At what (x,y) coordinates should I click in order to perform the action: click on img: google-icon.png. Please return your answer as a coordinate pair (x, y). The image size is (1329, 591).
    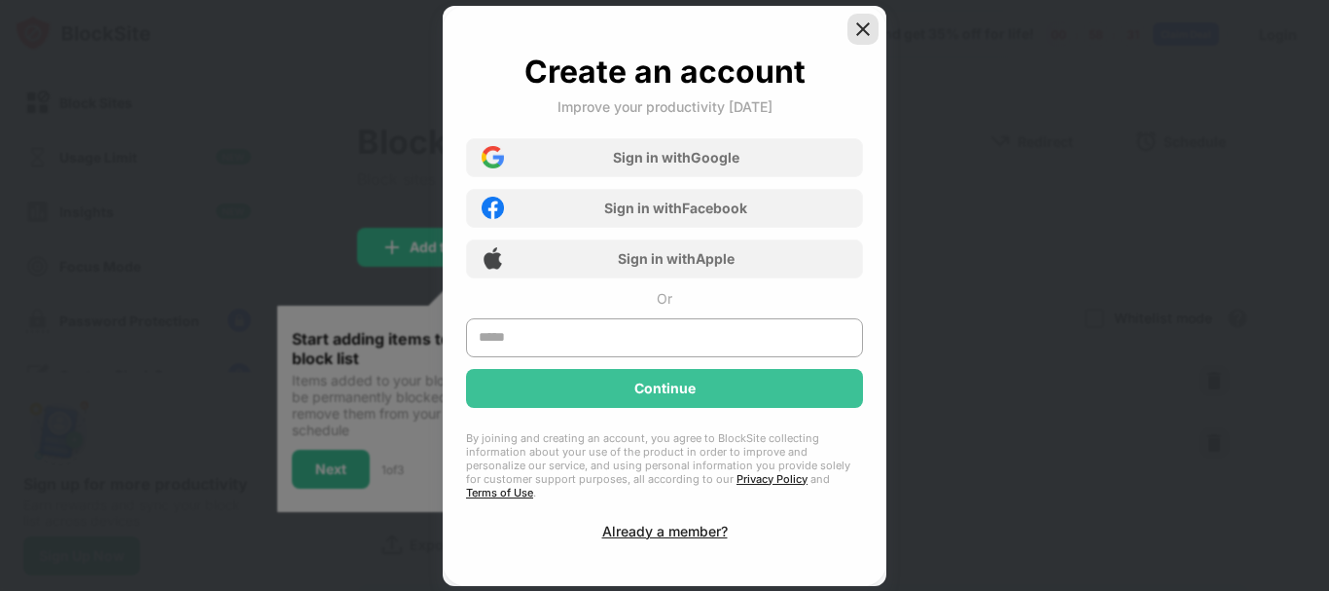
    Looking at the image, I should click on (492, 157).